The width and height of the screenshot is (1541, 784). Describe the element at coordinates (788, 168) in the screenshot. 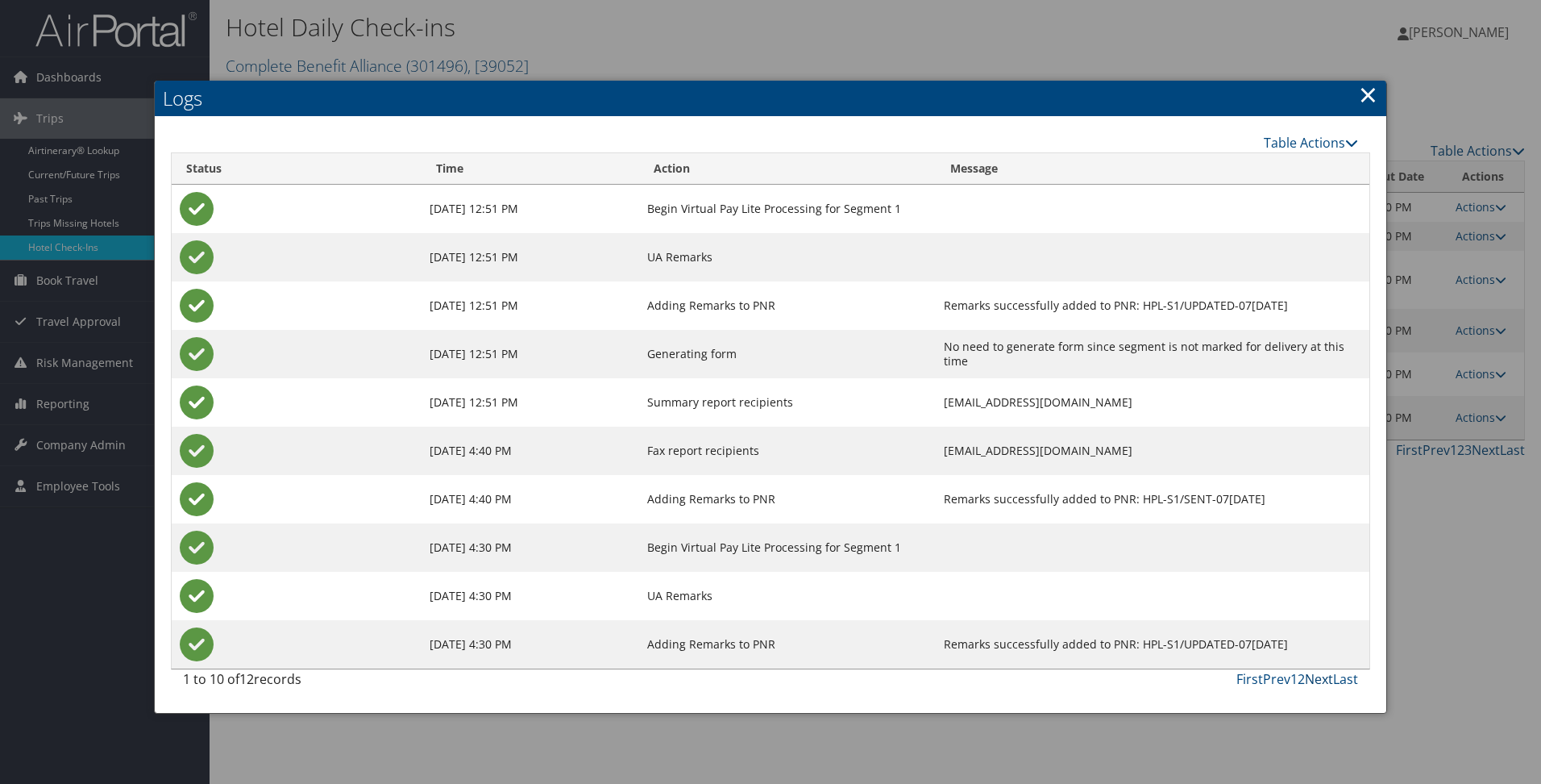

I see `th: Action: activate to sort column ascending` at that location.